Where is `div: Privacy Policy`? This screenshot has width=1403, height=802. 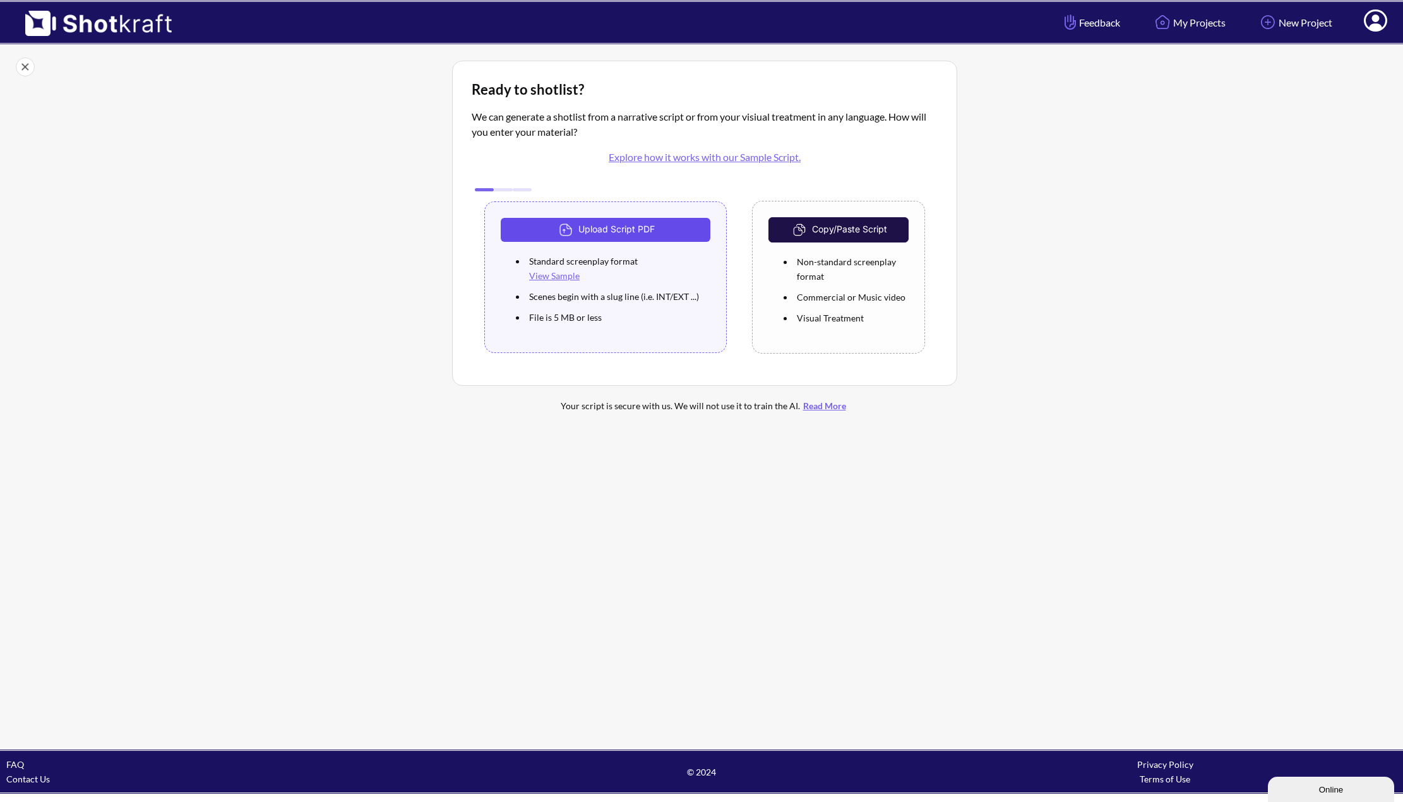 div: Privacy Policy is located at coordinates (1165, 764).